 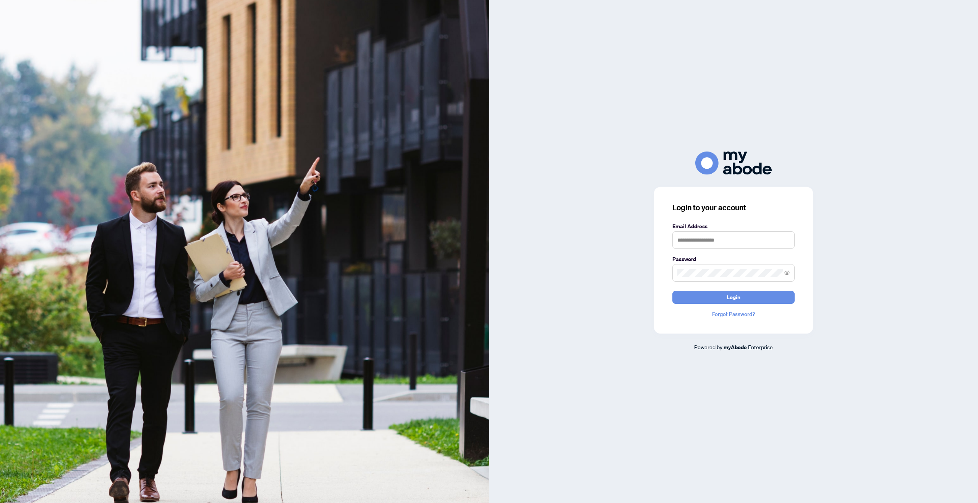 I want to click on button: Login, so click(x=733, y=298).